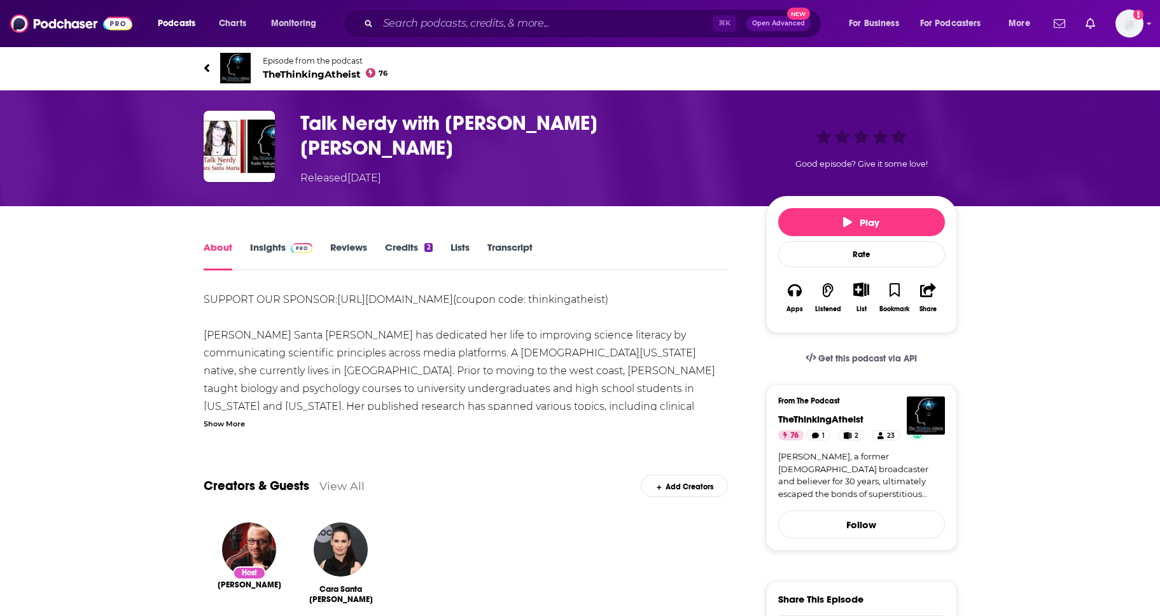  Describe the element at coordinates (886, 435) in the screenshot. I see `a: 23` at that location.